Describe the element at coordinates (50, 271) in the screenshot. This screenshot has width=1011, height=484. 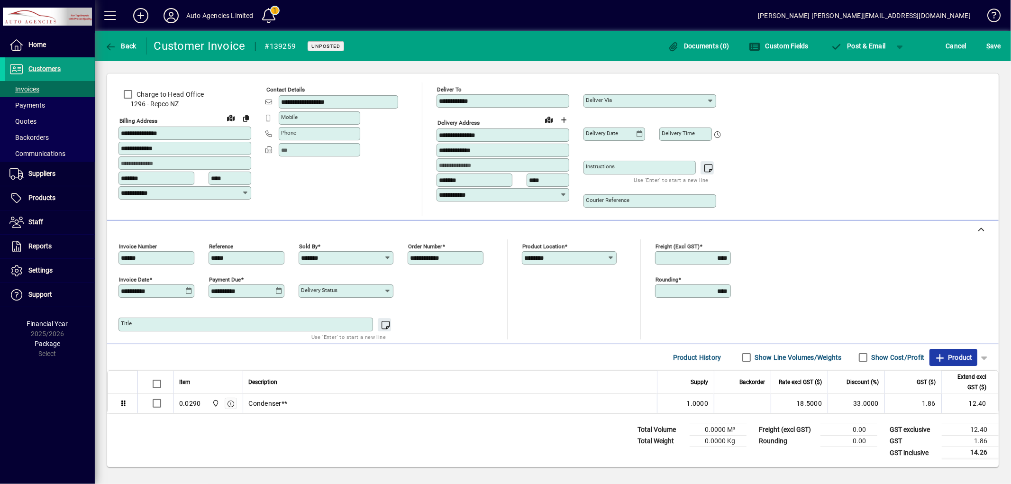
I see `a: Settings` at that location.